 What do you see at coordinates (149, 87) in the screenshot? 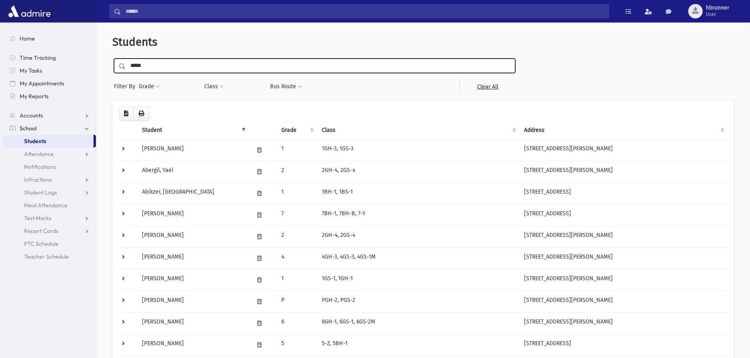
I see `button: Grade` at bounding box center [149, 87].